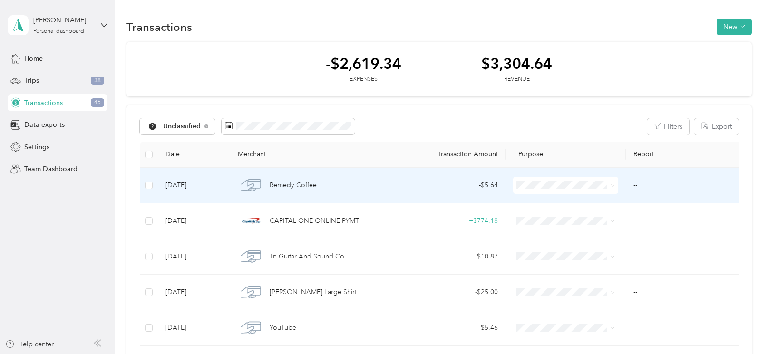  Describe the element at coordinates (194, 154) in the screenshot. I see `th: Date` at that location.